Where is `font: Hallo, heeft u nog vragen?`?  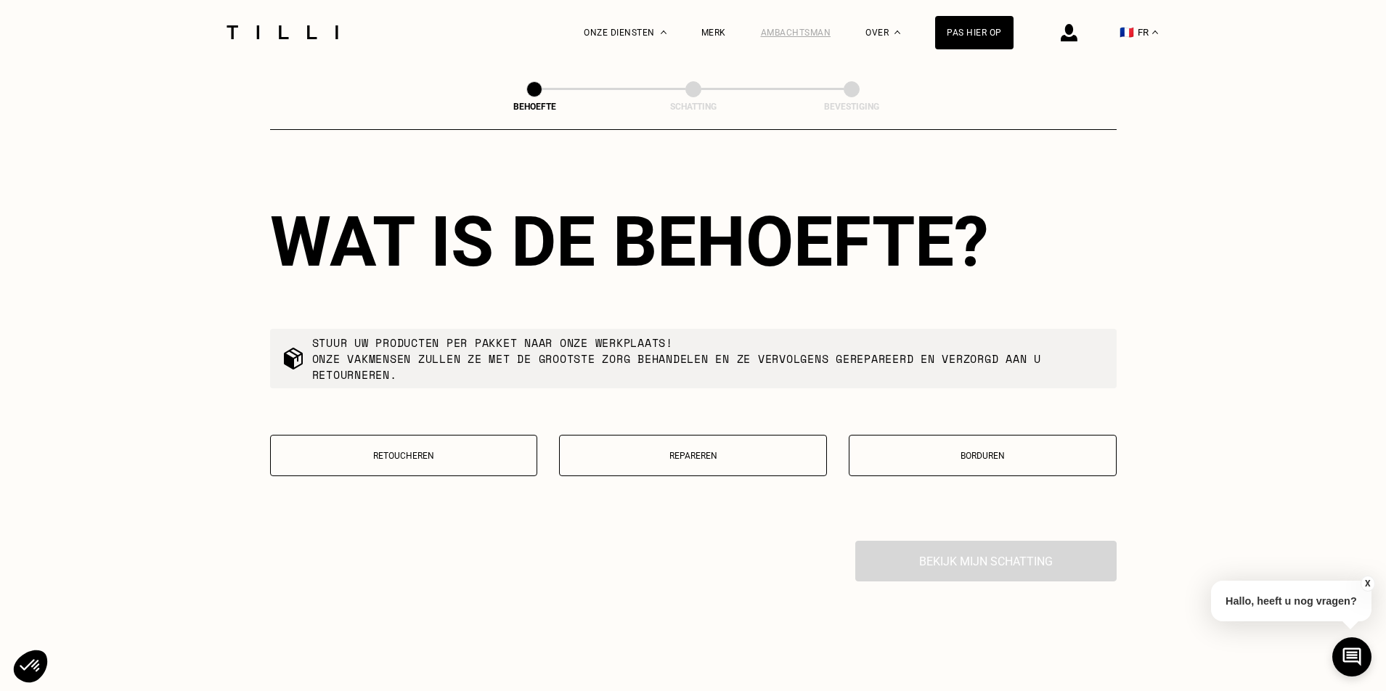 font: Hallo, heeft u nog vragen? is located at coordinates (1291, 601).